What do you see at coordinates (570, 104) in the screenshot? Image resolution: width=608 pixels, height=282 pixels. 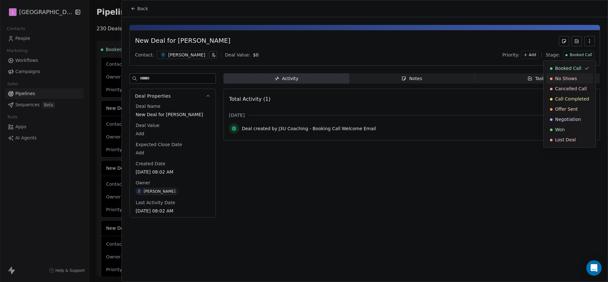 I see `div: Suggestions` at bounding box center [570, 104].